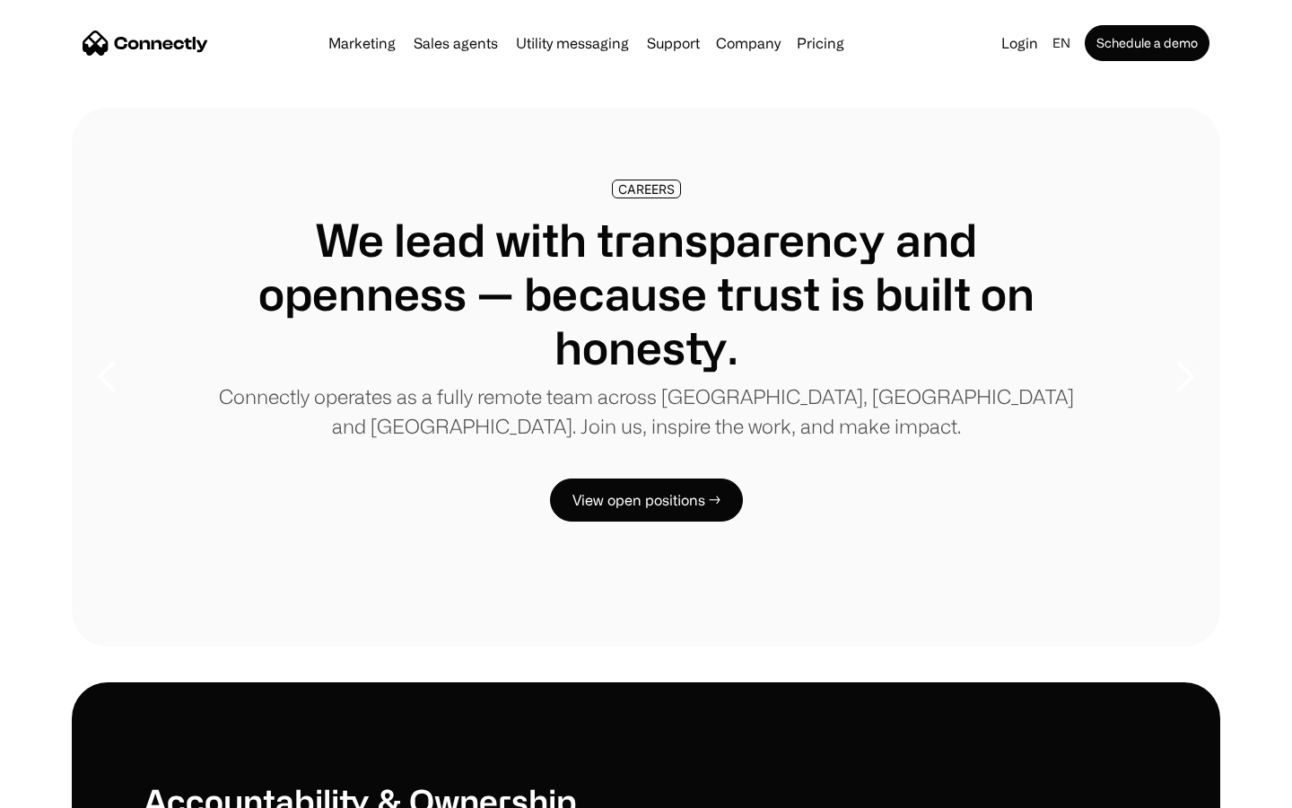 This screenshot has height=808, width=1292. Describe the element at coordinates (673, 43) in the screenshot. I see `a: Support` at that location.